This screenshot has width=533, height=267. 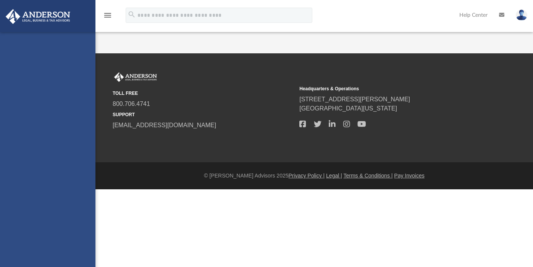 What do you see at coordinates (132, 14) in the screenshot?
I see `i: search` at bounding box center [132, 14].